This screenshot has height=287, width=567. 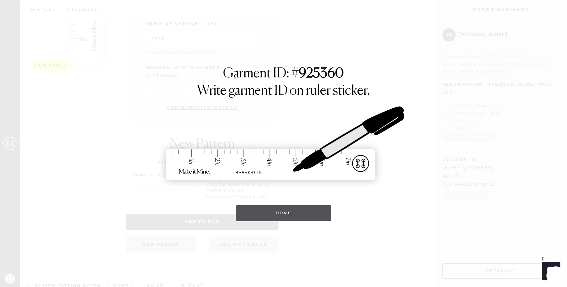 What do you see at coordinates (322, 74) in the screenshot?
I see `strong: 925360` at bounding box center [322, 74].